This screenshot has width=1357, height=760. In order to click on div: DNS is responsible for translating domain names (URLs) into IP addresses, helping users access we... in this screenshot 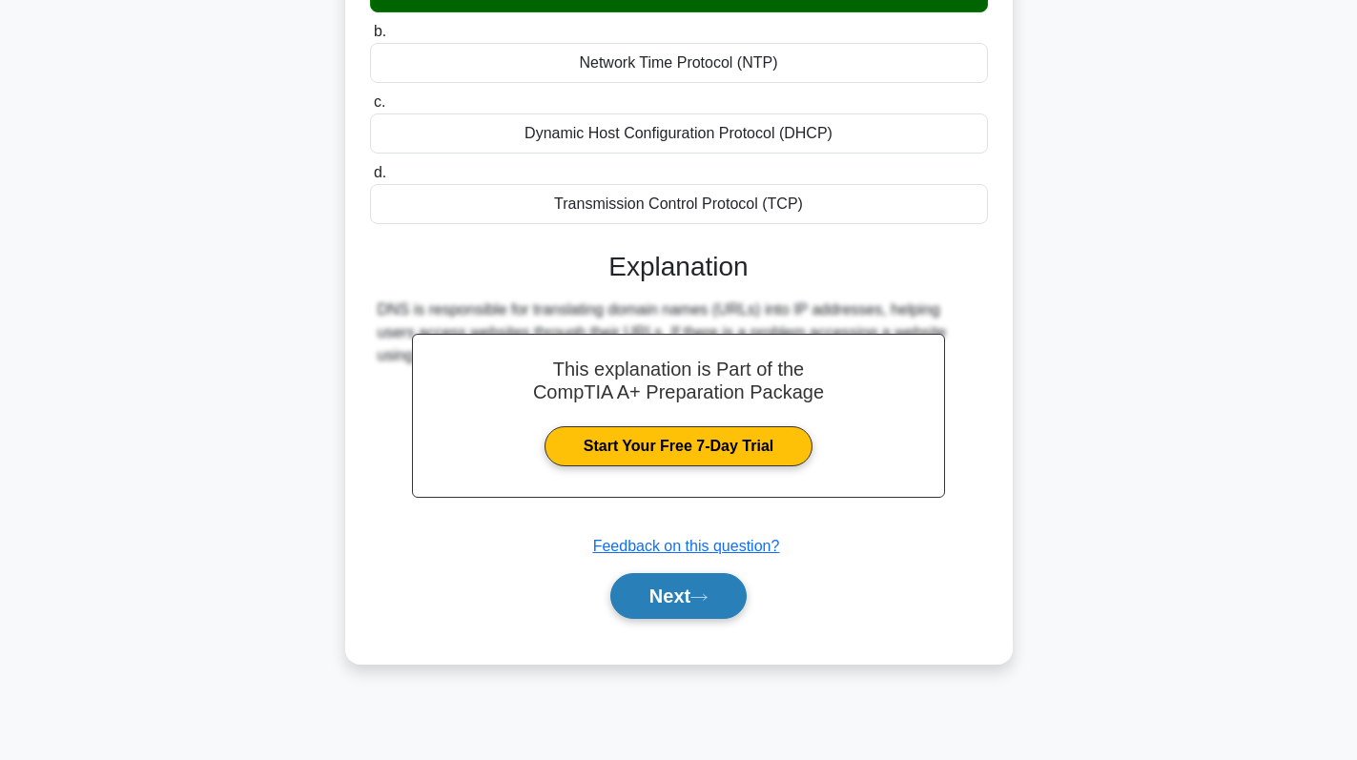, I will do `click(679, 333)`.